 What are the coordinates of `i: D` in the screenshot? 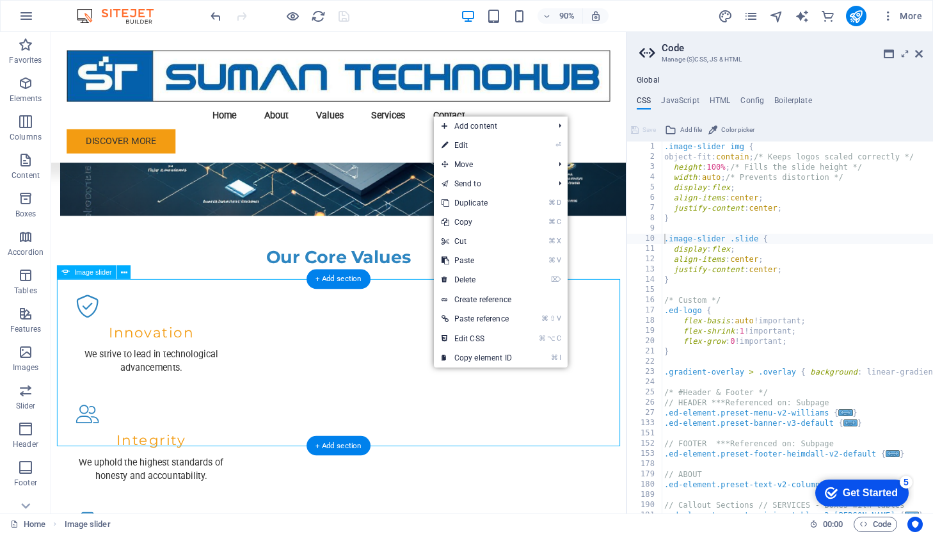 It's located at (559, 202).